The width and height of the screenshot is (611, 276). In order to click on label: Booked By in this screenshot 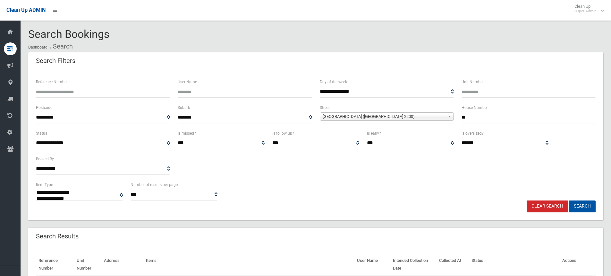, I will do `click(45, 159)`.